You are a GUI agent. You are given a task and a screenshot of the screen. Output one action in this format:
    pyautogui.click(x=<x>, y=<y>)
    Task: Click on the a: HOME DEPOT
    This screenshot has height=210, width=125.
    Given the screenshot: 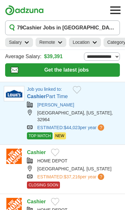 What is the action you would take?
    pyautogui.click(x=52, y=161)
    